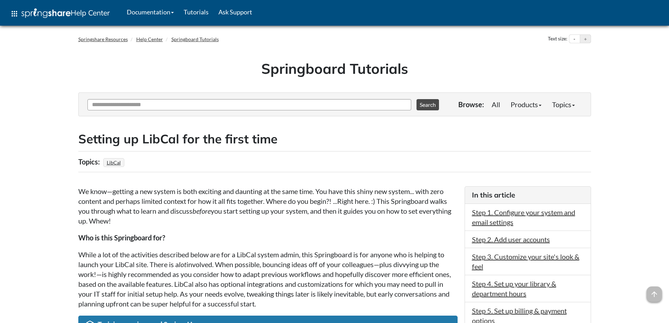 The height and width of the screenshot is (323, 669). I want to click on p: Browse:, so click(471, 104).